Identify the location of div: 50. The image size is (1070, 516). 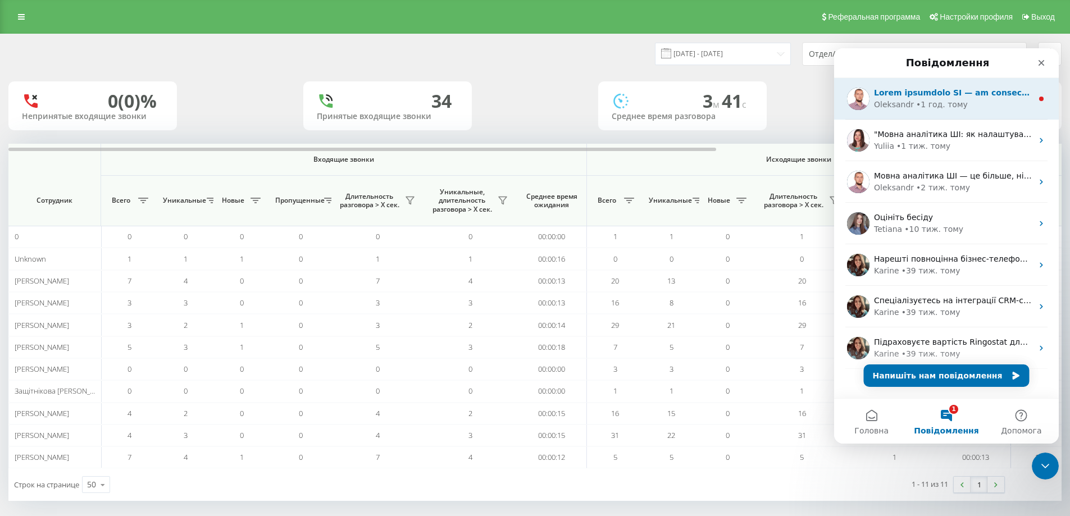
(92, 485).